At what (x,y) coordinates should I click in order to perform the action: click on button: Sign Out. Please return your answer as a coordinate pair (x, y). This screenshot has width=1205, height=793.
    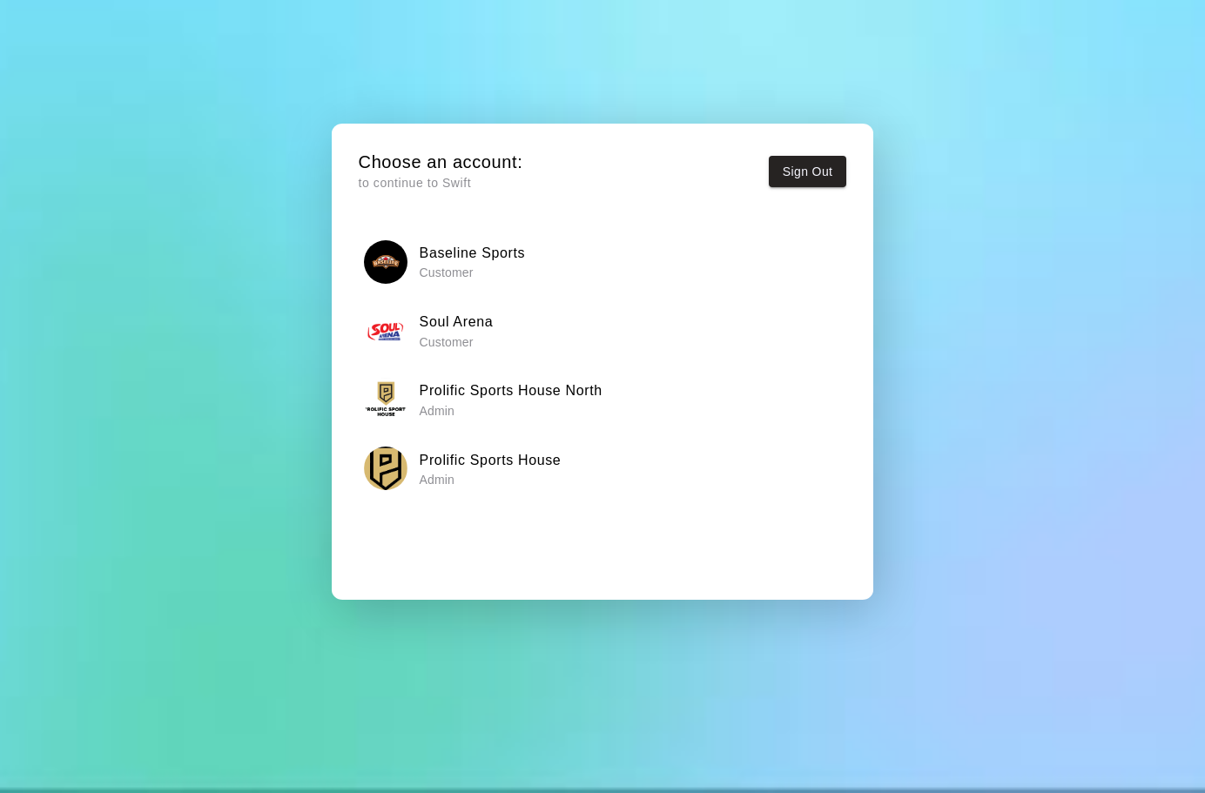
    Looking at the image, I should click on (808, 172).